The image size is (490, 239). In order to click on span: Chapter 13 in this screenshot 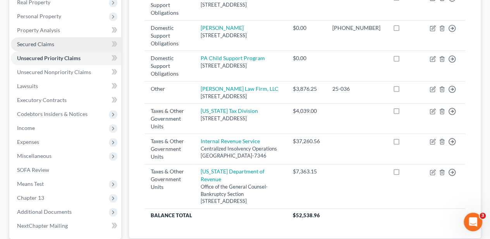, I will do `click(31, 197)`.